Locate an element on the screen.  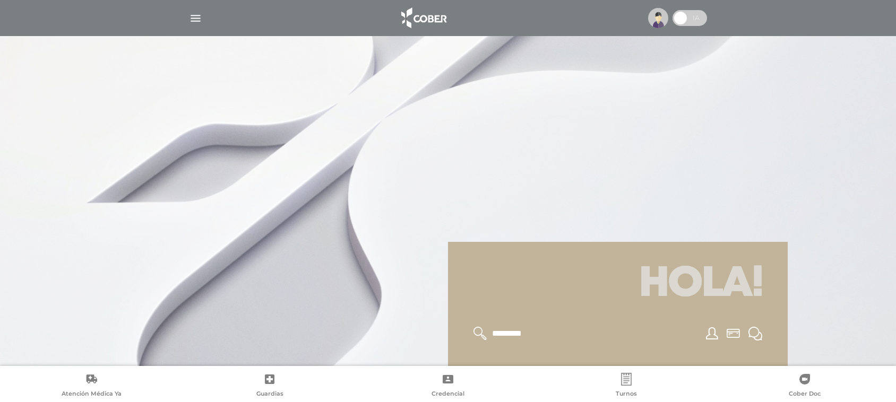
span: Turnos is located at coordinates (626, 395).